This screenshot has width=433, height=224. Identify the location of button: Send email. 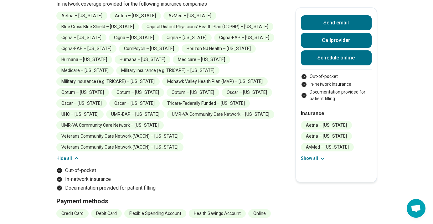
(336, 23).